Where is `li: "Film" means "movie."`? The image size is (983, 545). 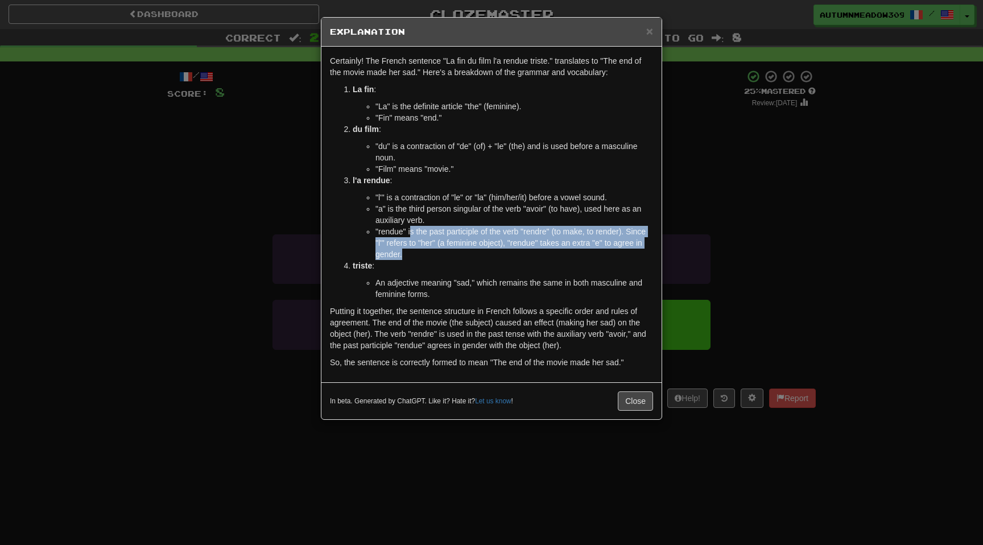 li: "Film" means "movie." is located at coordinates (514, 169).